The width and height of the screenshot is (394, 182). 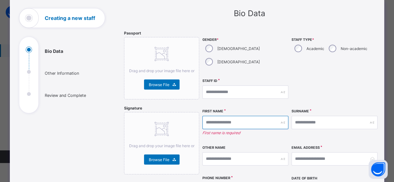 What do you see at coordinates (304, 179) in the screenshot?
I see `label: Date of Birth` at bounding box center [304, 179].